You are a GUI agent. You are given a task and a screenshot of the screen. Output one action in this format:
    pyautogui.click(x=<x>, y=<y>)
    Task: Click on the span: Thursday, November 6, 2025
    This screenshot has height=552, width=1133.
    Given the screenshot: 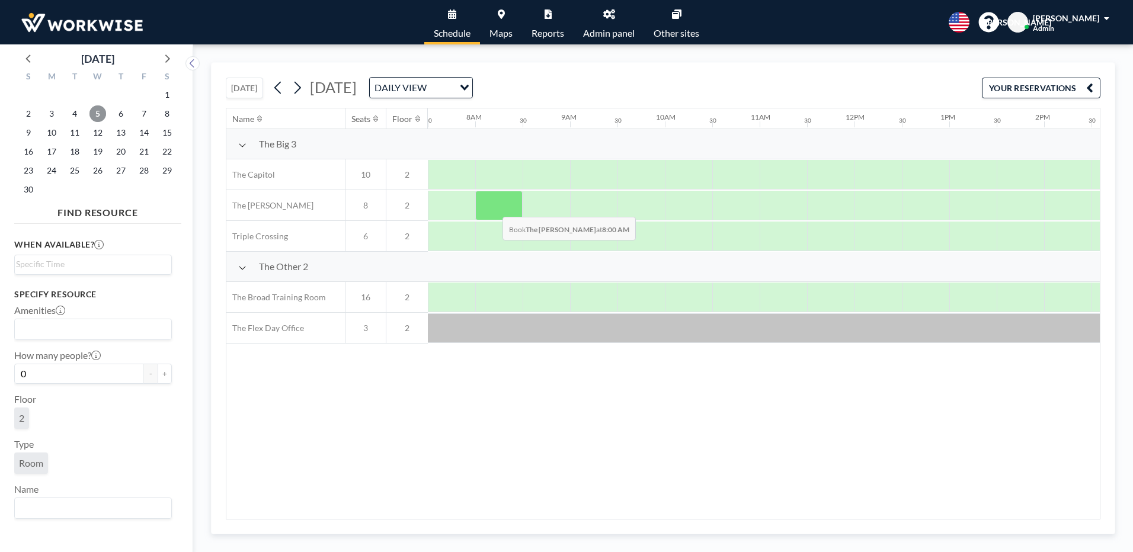 What is the action you would take?
    pyautogui.click(x=121, y=114)
    